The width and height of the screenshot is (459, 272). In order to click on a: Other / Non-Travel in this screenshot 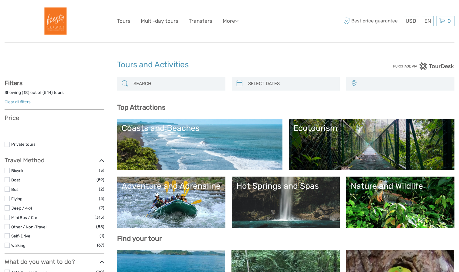, I will do `click(29, 227)`.